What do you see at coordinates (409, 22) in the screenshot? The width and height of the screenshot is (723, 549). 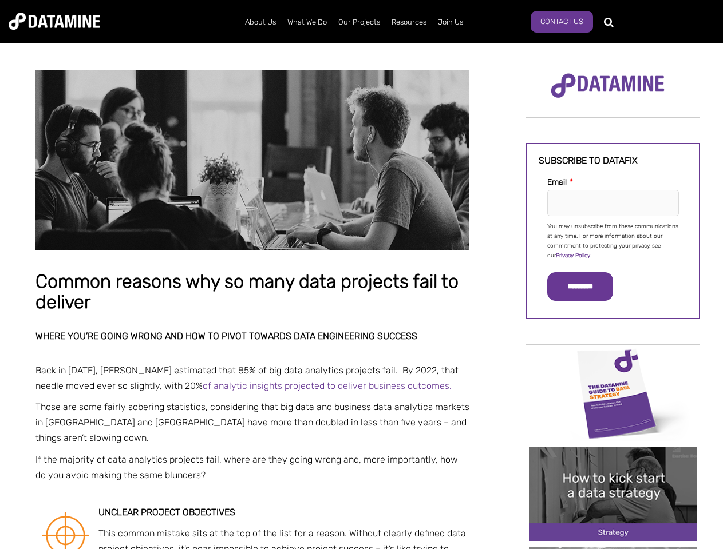 I see `a: Resources` at bounding box center [409, 22].